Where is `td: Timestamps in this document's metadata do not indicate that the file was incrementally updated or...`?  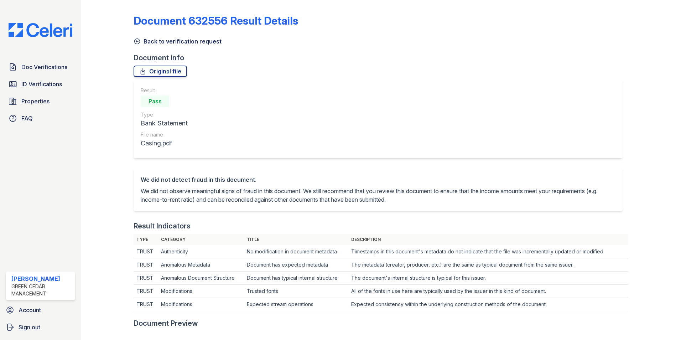 td: Timestamps in this document's metadata do not indicate that the file was incrementally updated or... is located at coordinates (488, 251).